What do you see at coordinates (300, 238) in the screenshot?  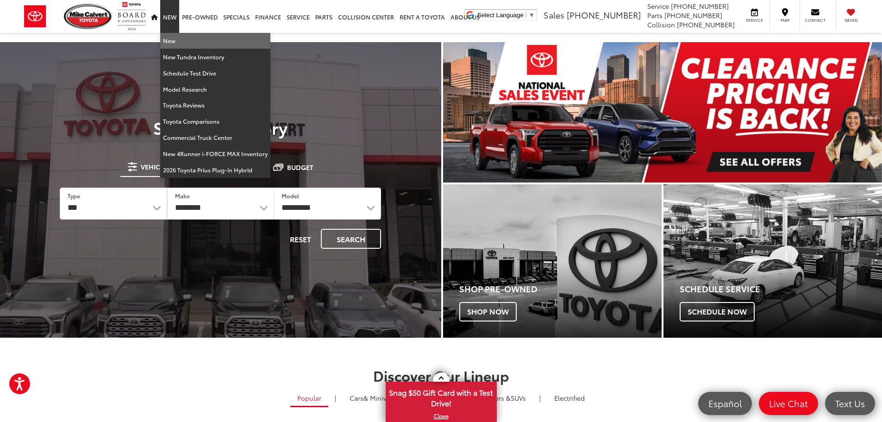 I see `button: Reset` at bounding box center [300, 238].